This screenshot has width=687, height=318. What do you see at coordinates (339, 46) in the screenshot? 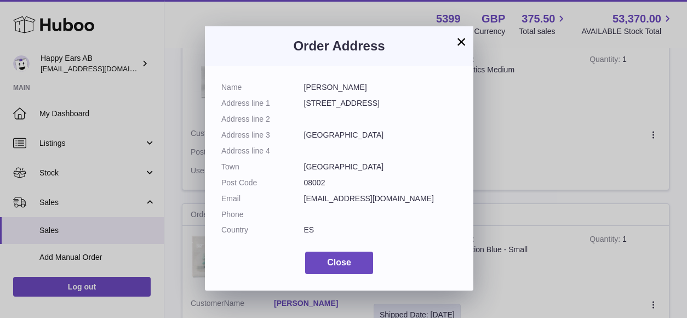
I see `h3: Order Address` at bounding box center [339, 46].